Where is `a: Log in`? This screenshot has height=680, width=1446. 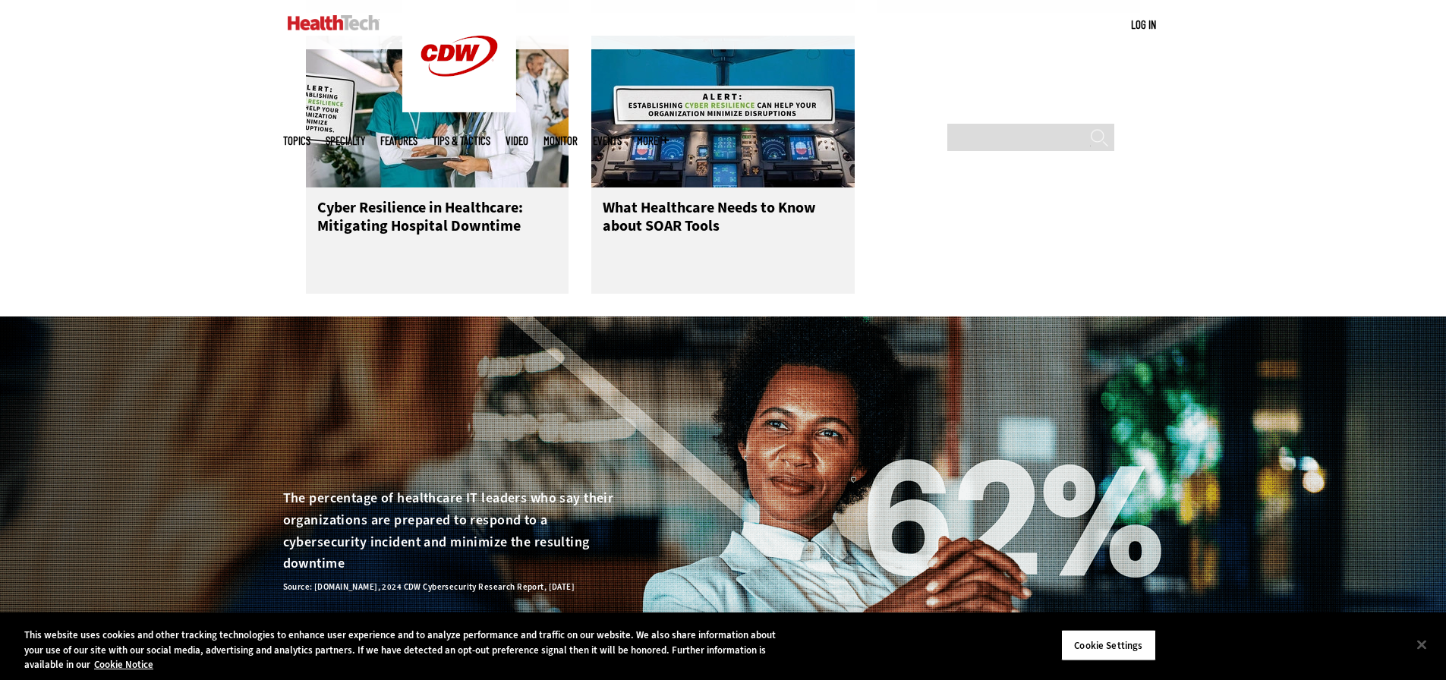 a: Log in is located at coordinates (1143, 24).